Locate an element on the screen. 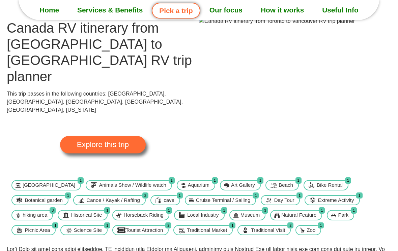 This screenshot has height=251, width=398. span: Canoe / Kayak / Rafting is located at coordinates (113, 200).